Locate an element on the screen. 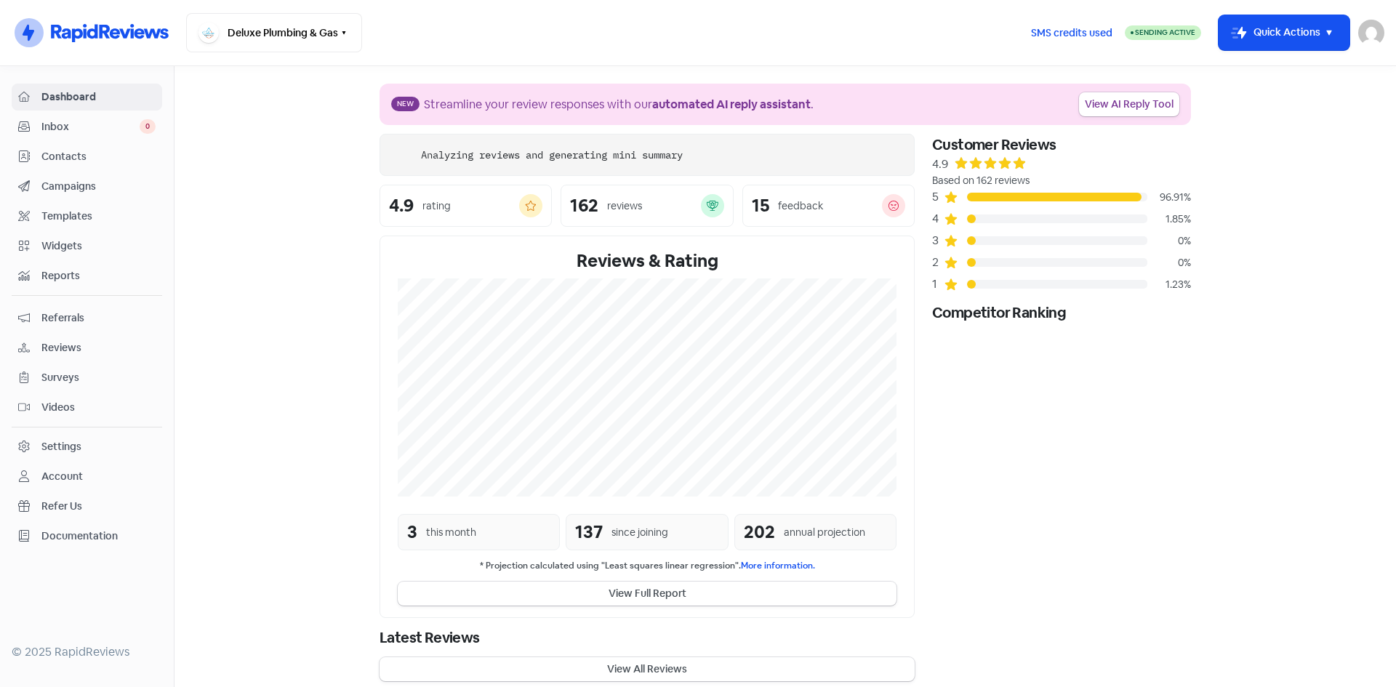  div: 202 is located at coordinates (759, 532).